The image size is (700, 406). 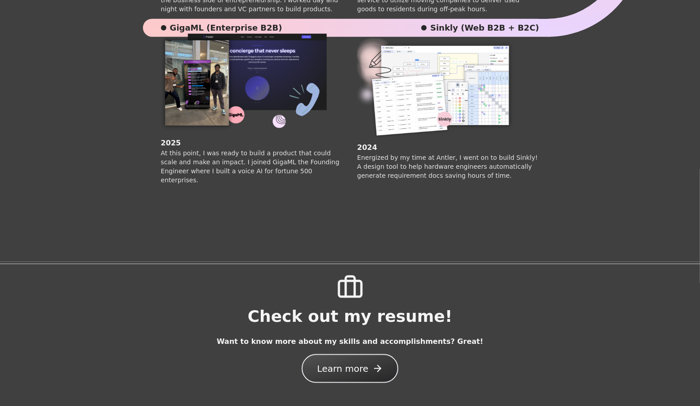 What do you see at coordinates (246, 84) in the screenshot?
I see `img: GigaML (Enterprise B2B)` at bounding box center [246, 84].